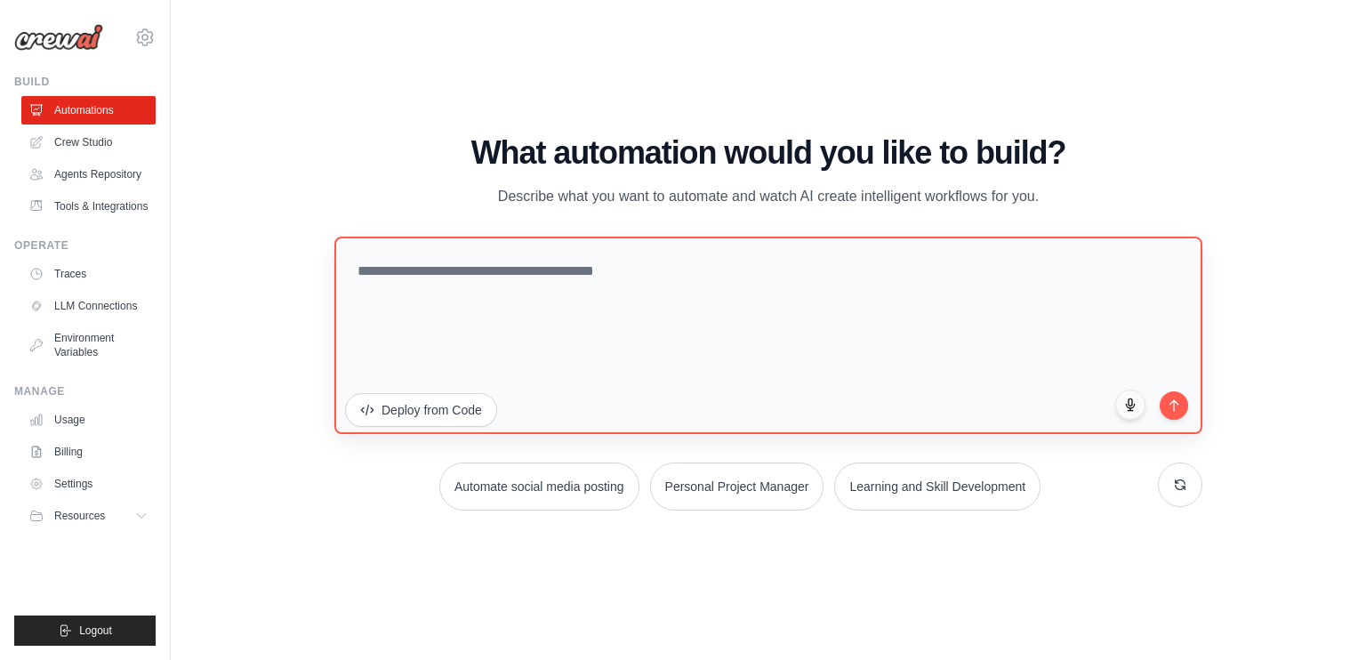  I want to click on div: Chat Widget, so click(1322, 617).